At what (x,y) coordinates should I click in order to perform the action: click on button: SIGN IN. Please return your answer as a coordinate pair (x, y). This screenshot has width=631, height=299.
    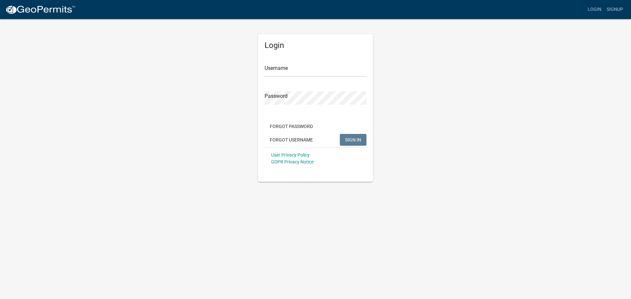
    Looking at the image, I should click on (353, 140).